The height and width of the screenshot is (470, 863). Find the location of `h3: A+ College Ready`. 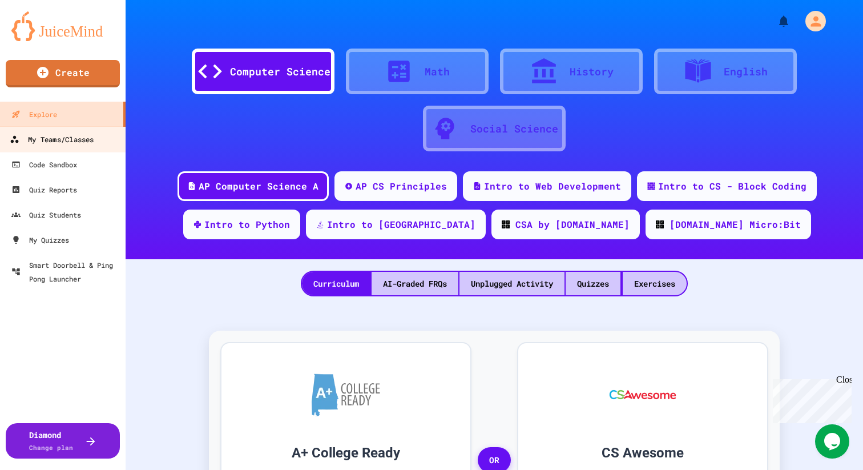

h3: A+ College Ready is located at coordinates (346, 452).